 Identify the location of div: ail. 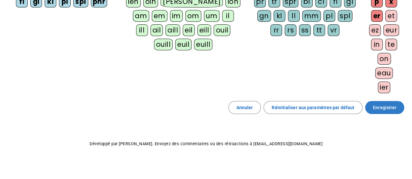
(157, 30).